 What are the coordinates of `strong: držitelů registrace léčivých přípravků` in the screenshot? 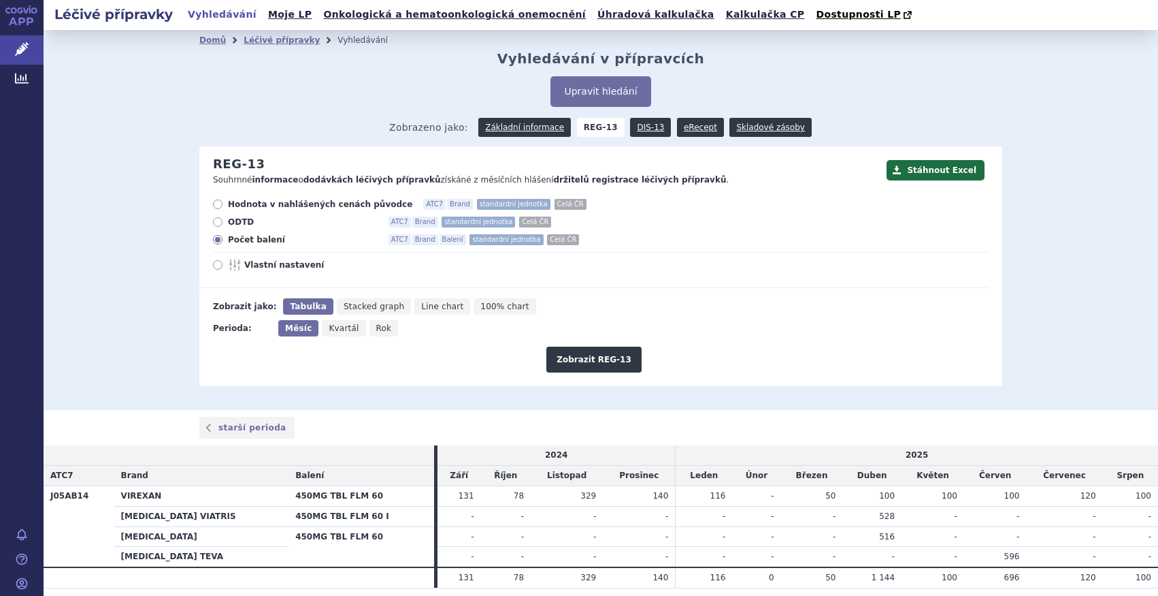 It's located at (640, 180).